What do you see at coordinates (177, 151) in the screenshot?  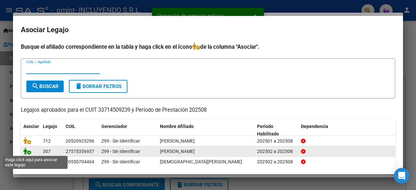 I see `span: RIVAS EVA JUANA` at bounding box center [177, 151].